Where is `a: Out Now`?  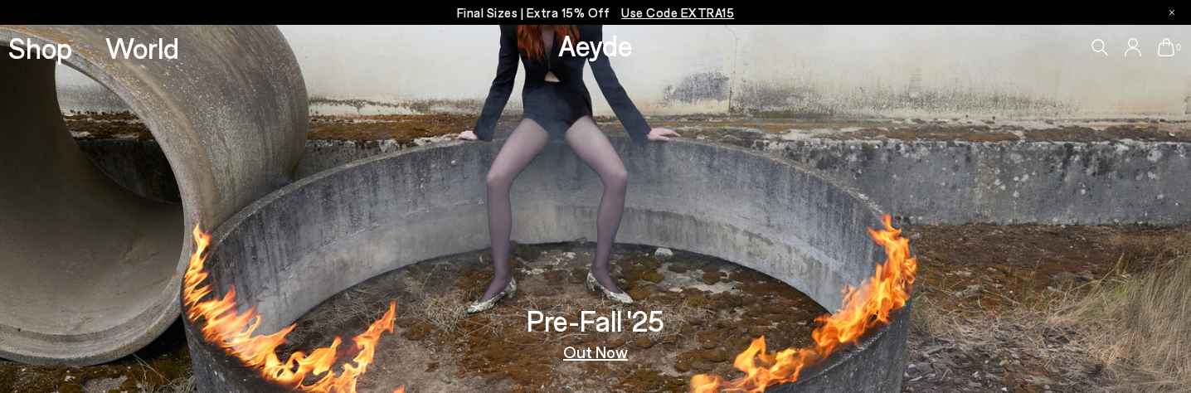 a: Out Now is located at coordinates (595, 352).